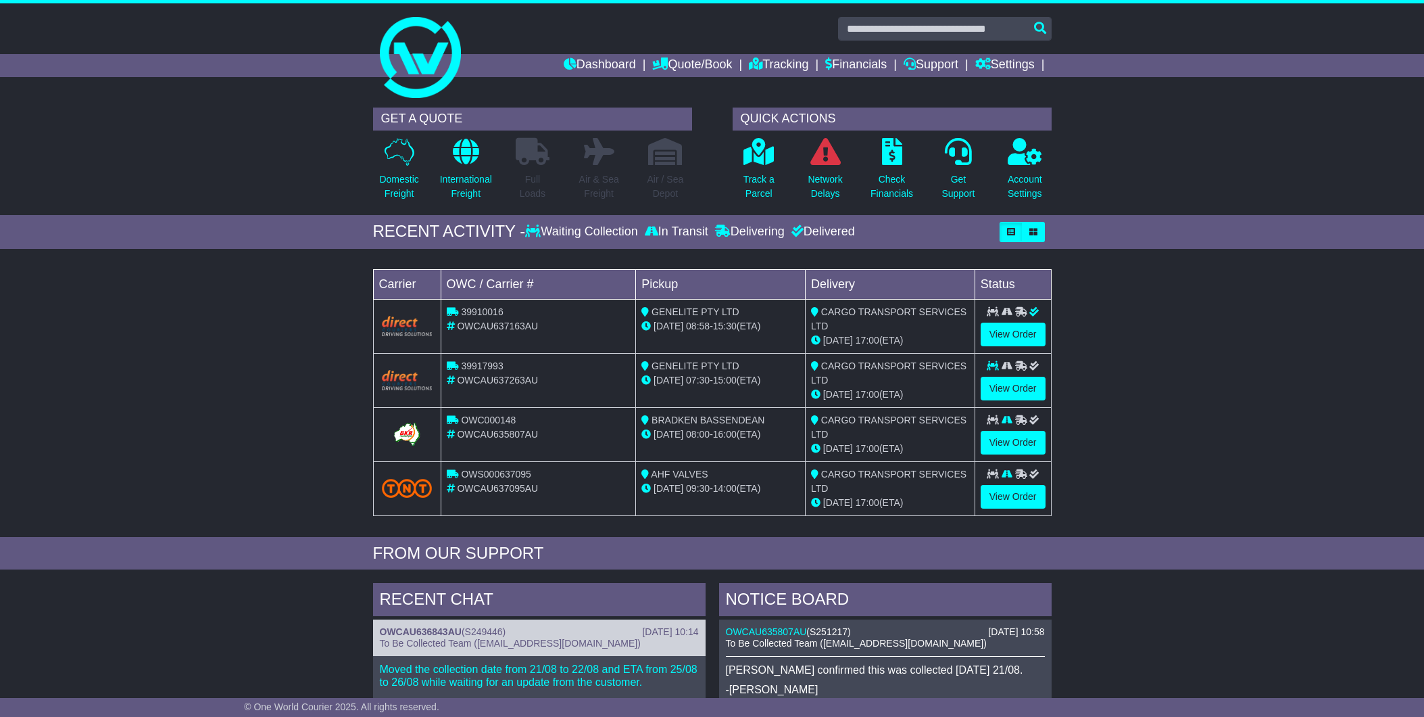 This screenshot has height=717, width=1424. What do you see at coordinates (420, 631) in the screenshot?
I see `a: OWCAU636843AU` at bounding box center [420, 631].